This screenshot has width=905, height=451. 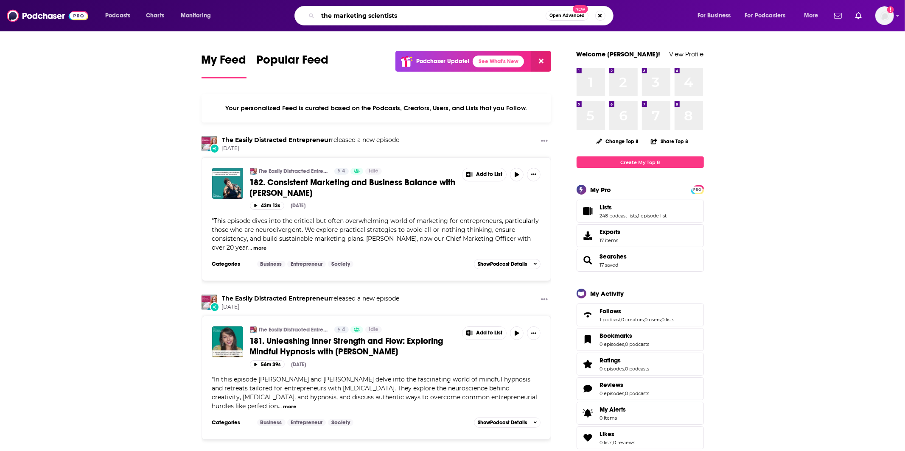 I want to click on input: Search podcasts, credits, & more..., so click(x=431, y=16).